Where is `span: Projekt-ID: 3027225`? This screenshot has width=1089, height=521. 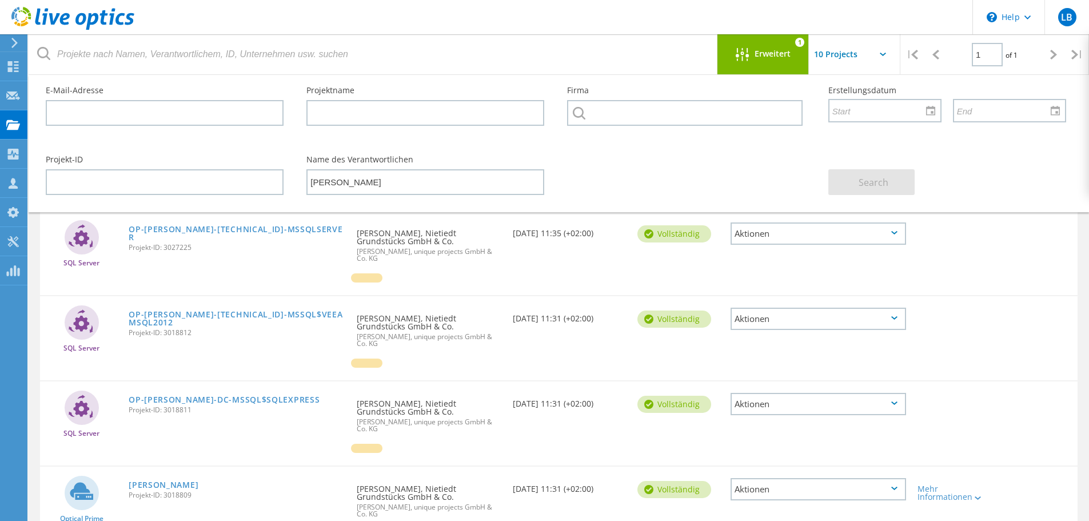 span: Projekt-ID: 3027225 is located at coordinates (237, 248).